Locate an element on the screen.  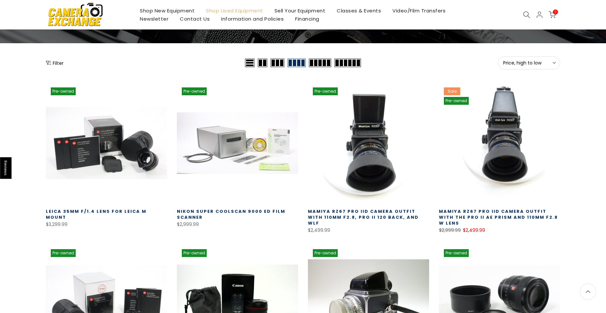
span: 0 is located at coordinates (555, 12).